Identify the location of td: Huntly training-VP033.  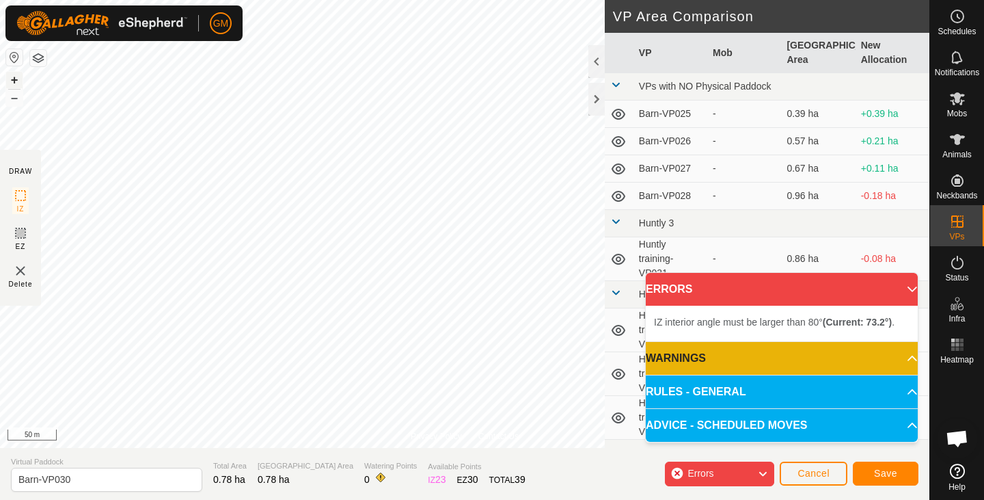
(671, 374).